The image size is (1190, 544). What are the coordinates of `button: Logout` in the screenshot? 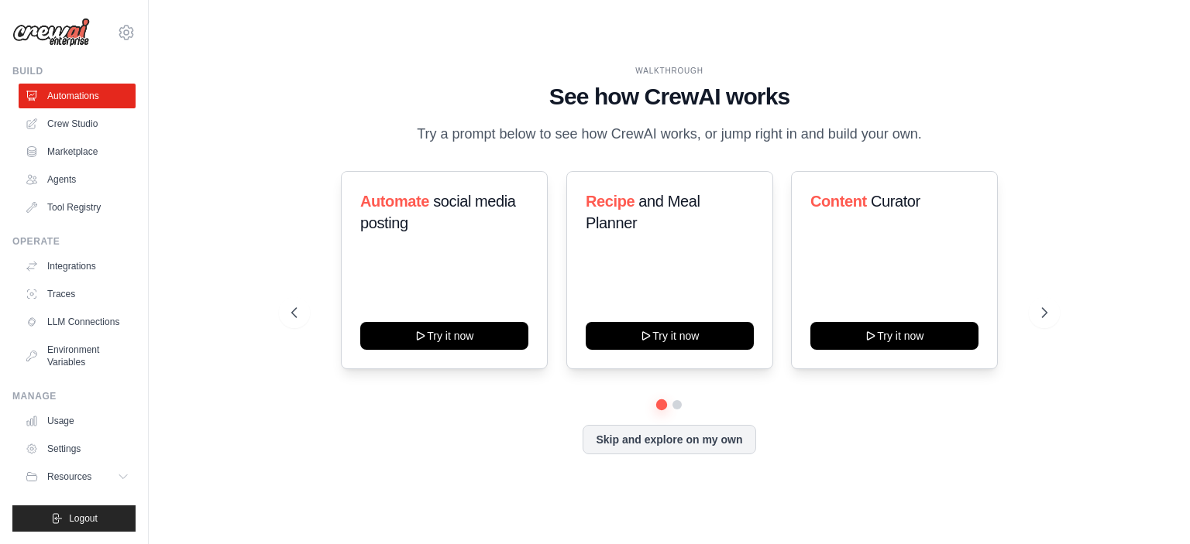 It's located at (74, 519).